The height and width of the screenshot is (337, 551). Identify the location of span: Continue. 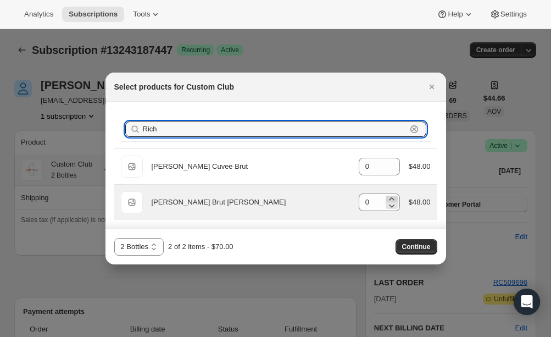
(416, 246).